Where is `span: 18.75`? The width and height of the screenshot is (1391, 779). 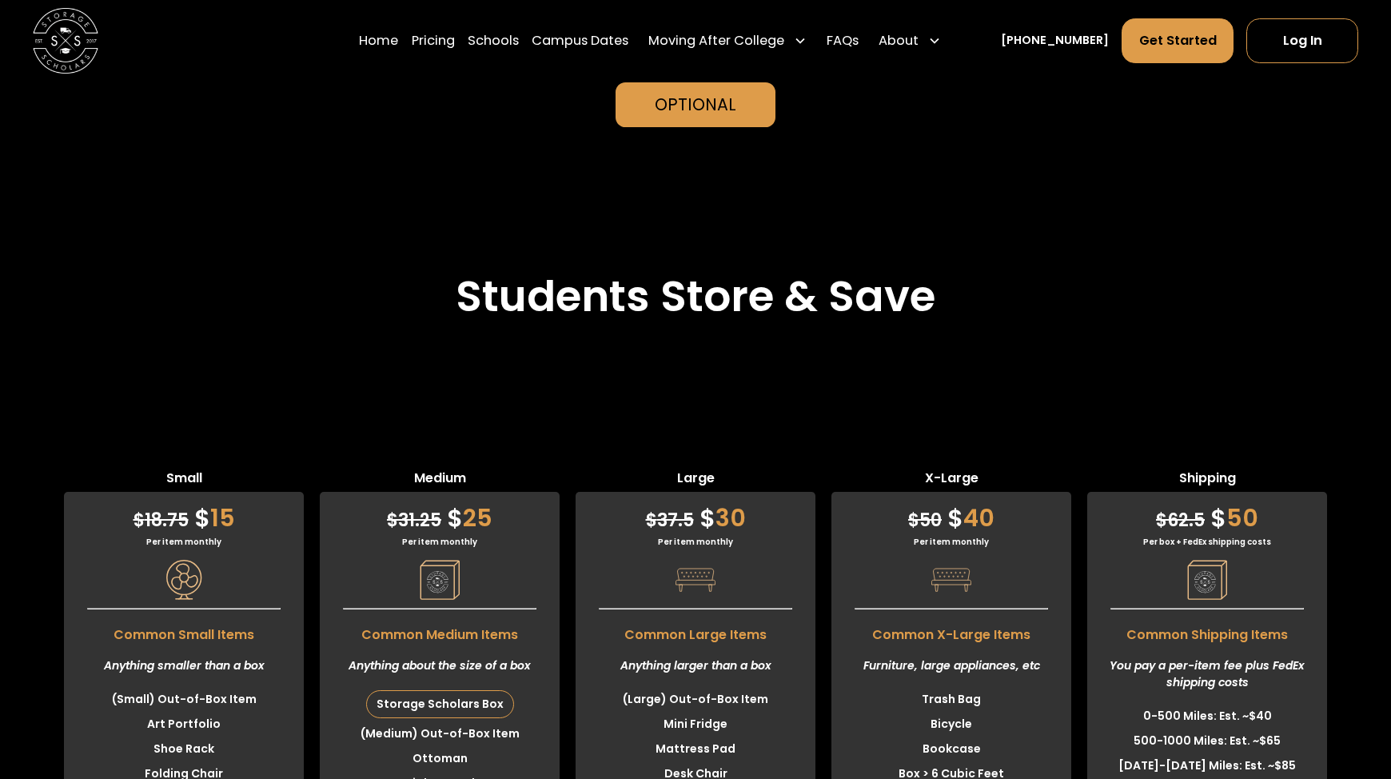
span: 18.75 is located at coordinates (161, 520).